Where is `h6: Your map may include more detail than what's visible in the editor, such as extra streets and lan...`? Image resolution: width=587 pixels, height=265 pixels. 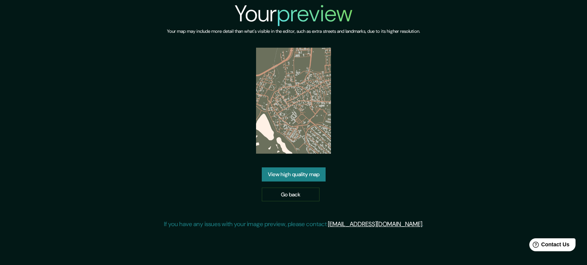 h6: Your map may include more detail than what's visible in the editor, such as extra streets and lan... is located at coordinates (293, 31).